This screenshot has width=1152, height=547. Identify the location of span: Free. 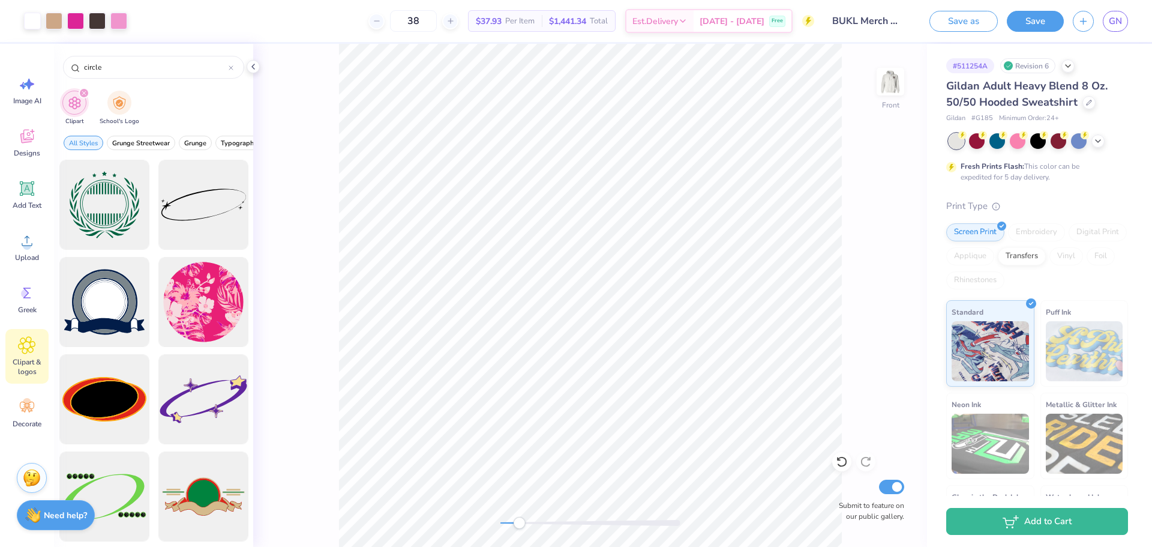
(777, 21).